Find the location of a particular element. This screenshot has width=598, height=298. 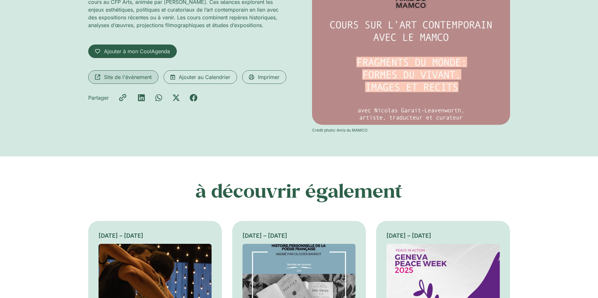

h2: à découvrir également is located at coordinates (299, 190).